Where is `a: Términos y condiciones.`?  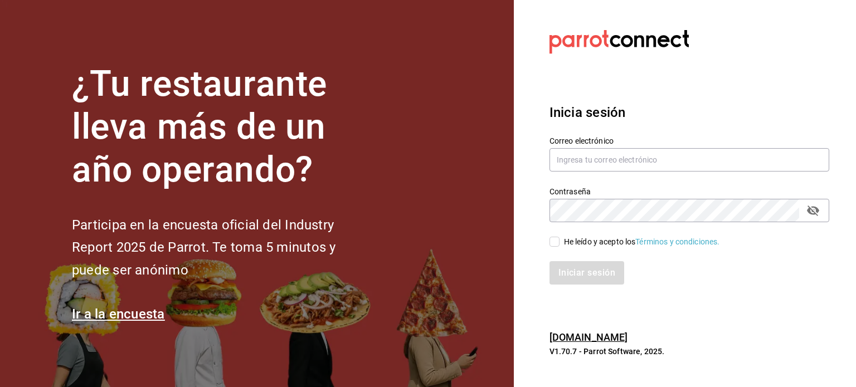 a: Términos y condiciones. is located at coordinates (677, 242).